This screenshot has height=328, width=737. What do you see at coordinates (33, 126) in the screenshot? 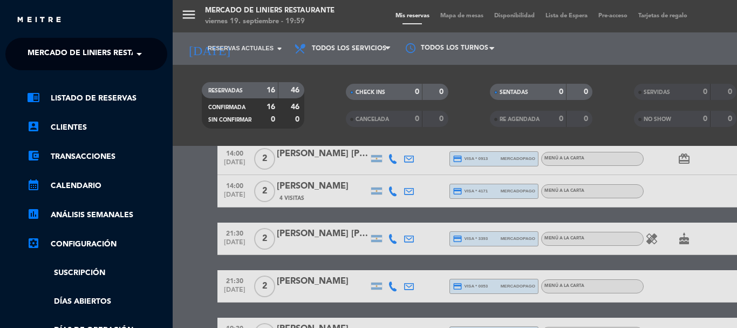
I see `i: account_box` at bounding box center [33, 126].